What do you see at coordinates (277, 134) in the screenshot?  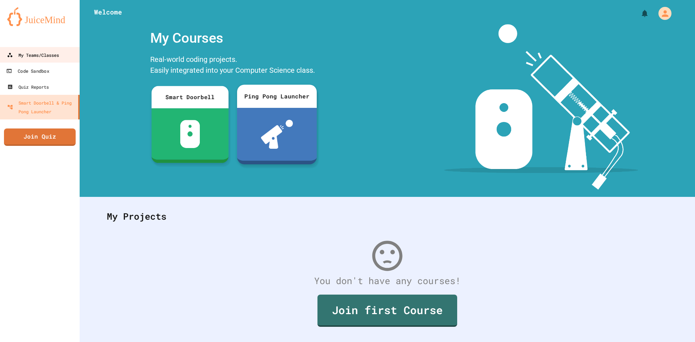 I see `img: ppl-with-ball.png` at bounding box center [277, 134].